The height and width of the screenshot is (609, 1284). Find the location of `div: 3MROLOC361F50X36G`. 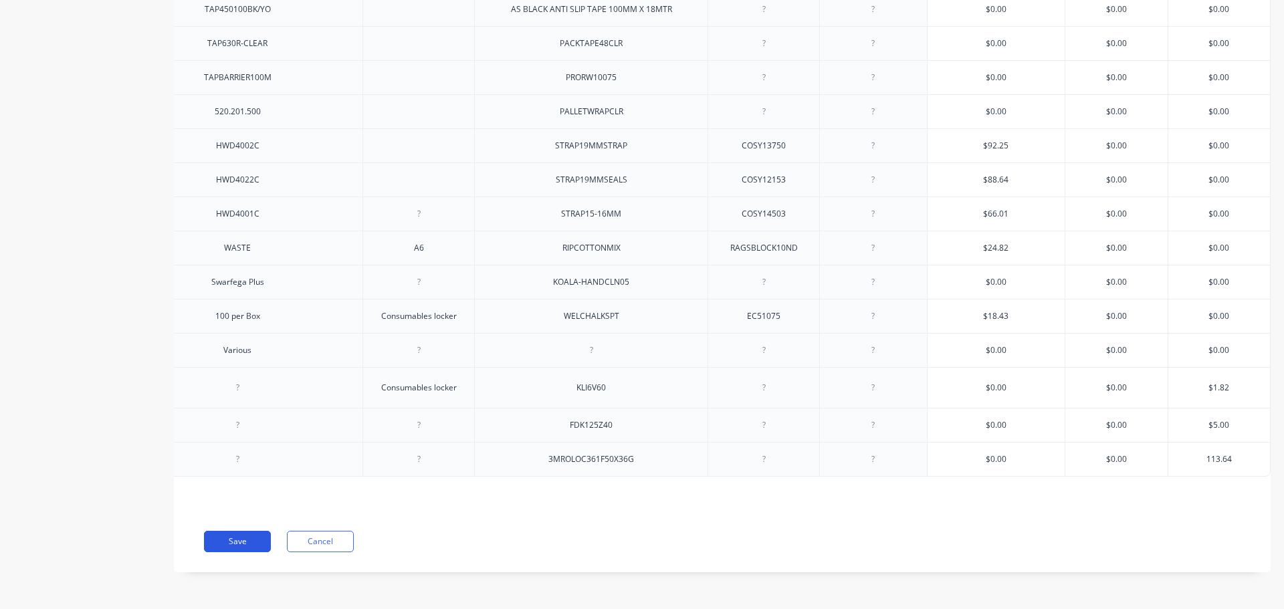

div: 3MROLOC361F50X36G is located at coordinates (591, 459).